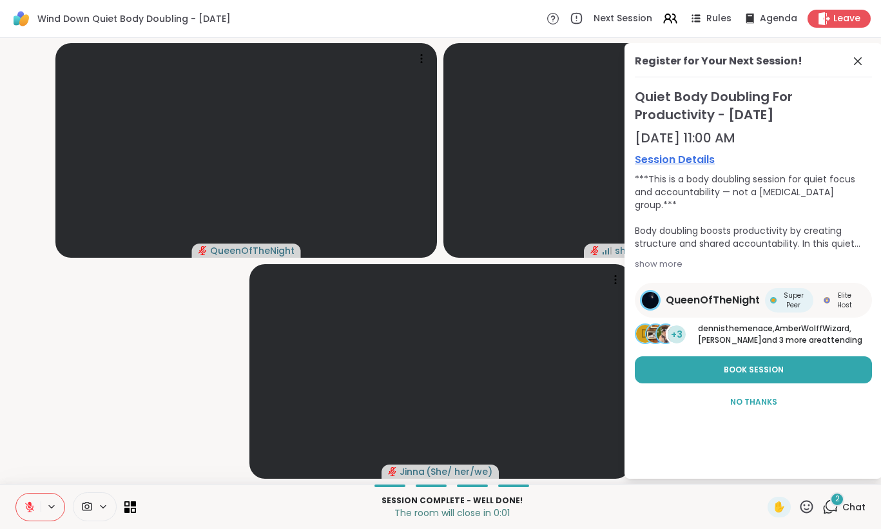  What do you see at coordinates (753, 402) in the screenshot?
I see `span: No Thanks` at bounding box center [753, 402].